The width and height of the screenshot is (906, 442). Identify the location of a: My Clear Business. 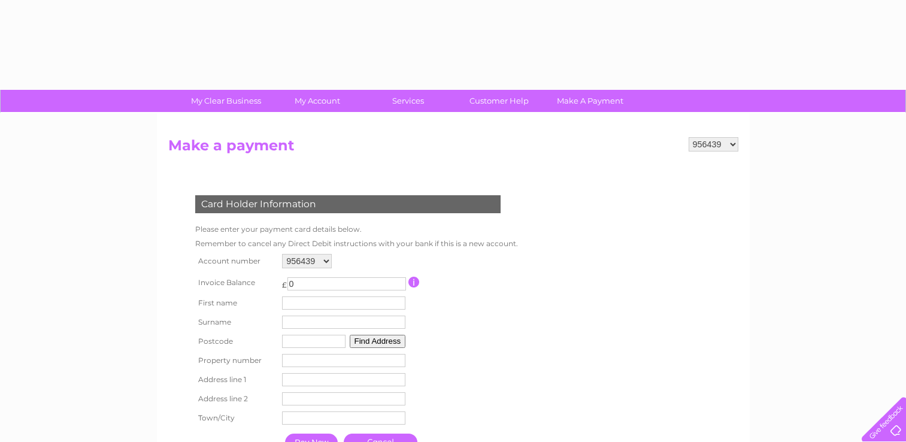
(226, 101).